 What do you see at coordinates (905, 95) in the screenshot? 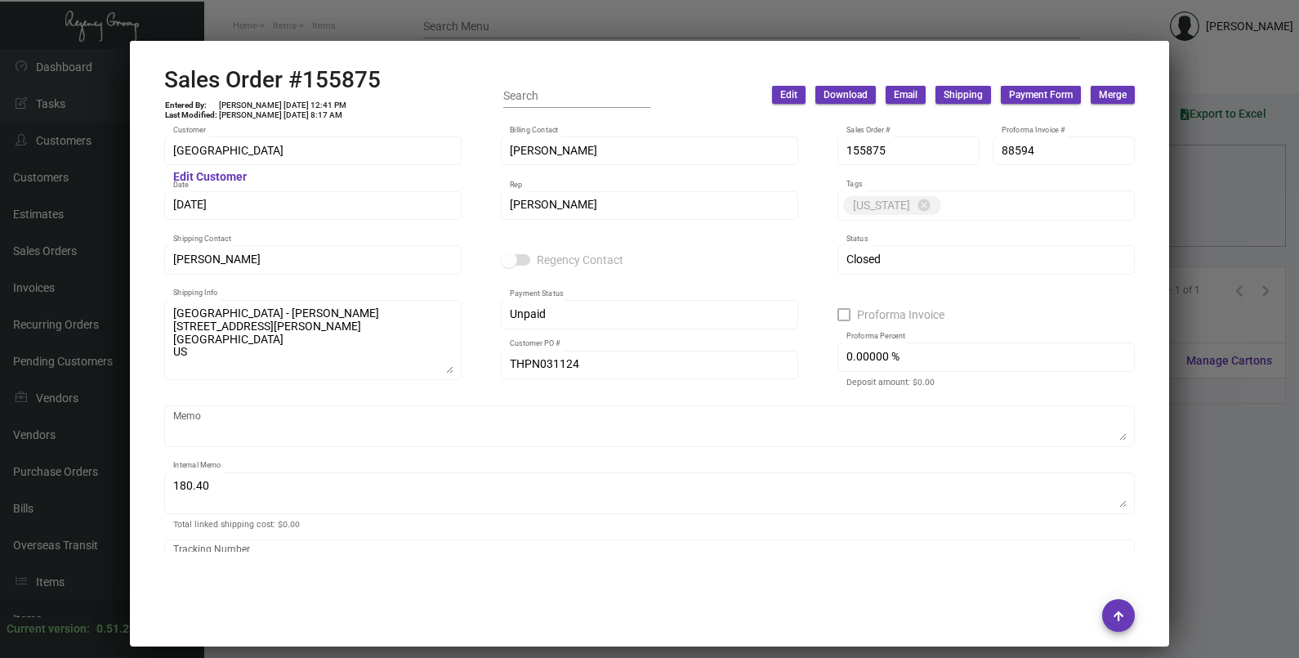
I see `span: Email` at bounding box center [905, 95].